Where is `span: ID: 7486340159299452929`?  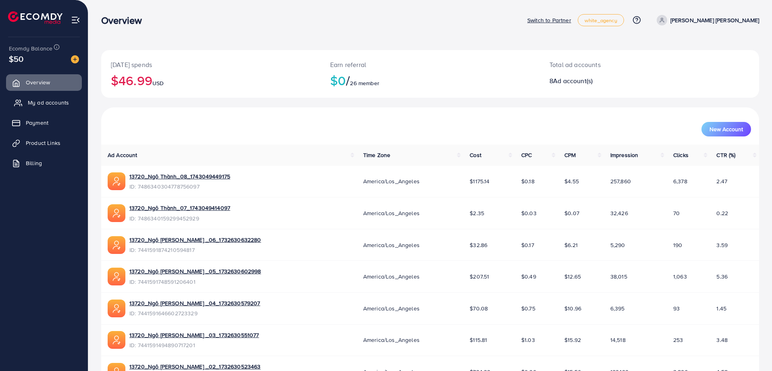 span: ID: 7486340159299452929 is located at coordinates (180, 218).